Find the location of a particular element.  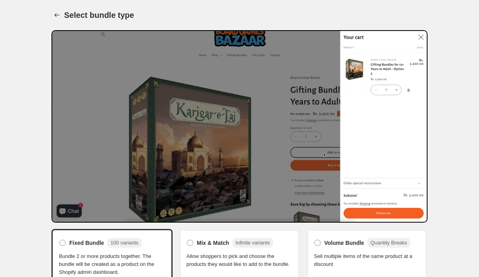

button: Back is located at coordinates (57, 15).